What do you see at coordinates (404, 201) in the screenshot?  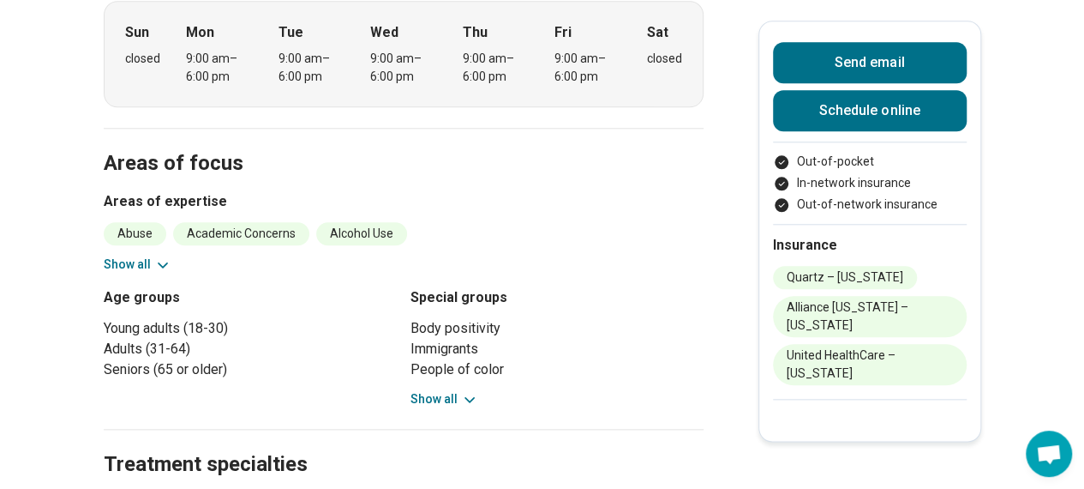 I see `h3: Areas of expertise` at bounding box center [404, 201].